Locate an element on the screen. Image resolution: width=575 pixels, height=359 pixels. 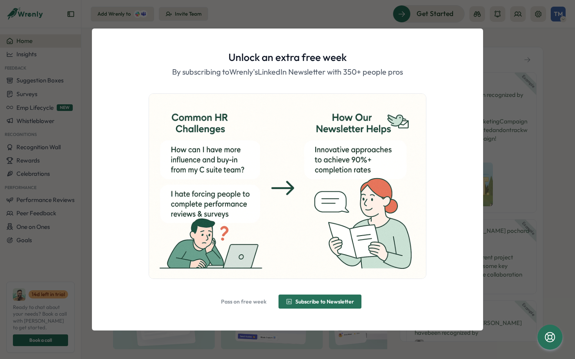
img: ChatGPT Image is located at coordinates (287, 186).